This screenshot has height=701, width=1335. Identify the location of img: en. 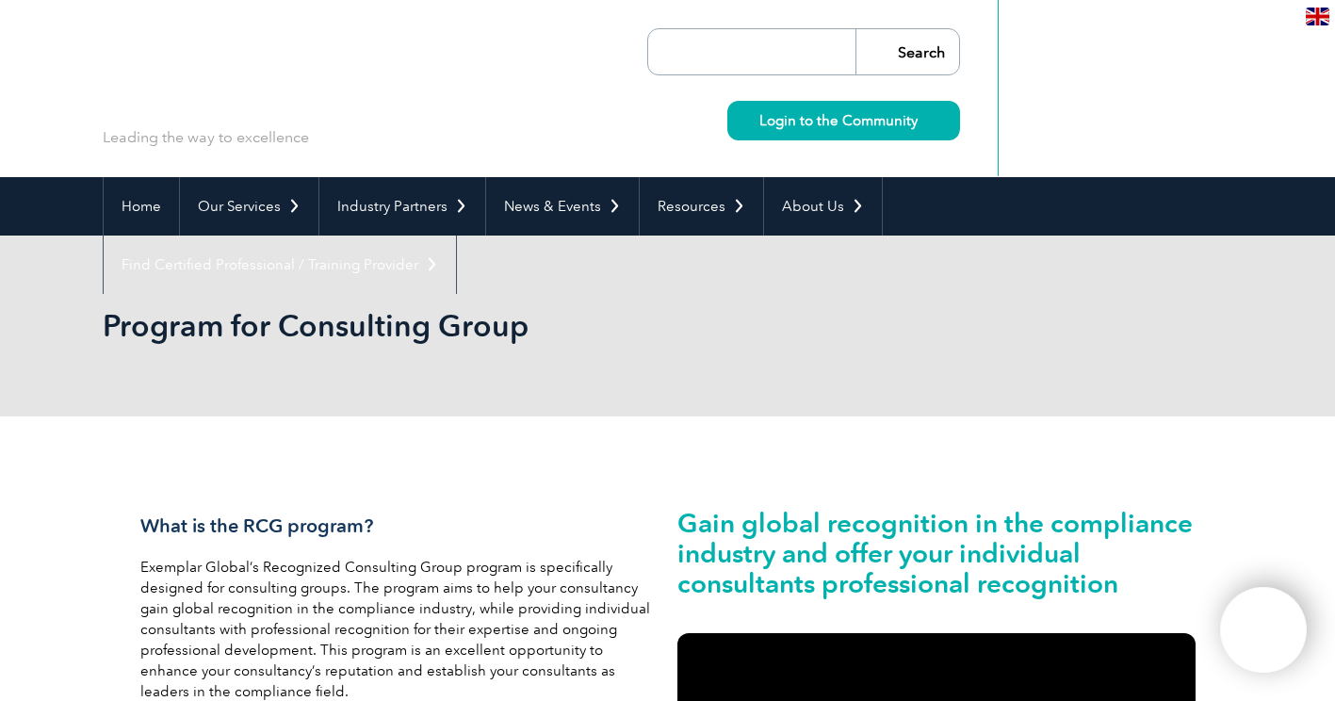
(1317, 16).